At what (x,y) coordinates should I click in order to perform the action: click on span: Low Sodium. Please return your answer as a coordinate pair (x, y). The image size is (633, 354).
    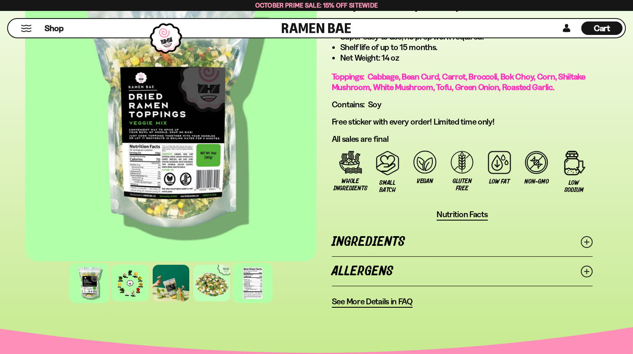
    Looking at the image, I should click on (574, 186).